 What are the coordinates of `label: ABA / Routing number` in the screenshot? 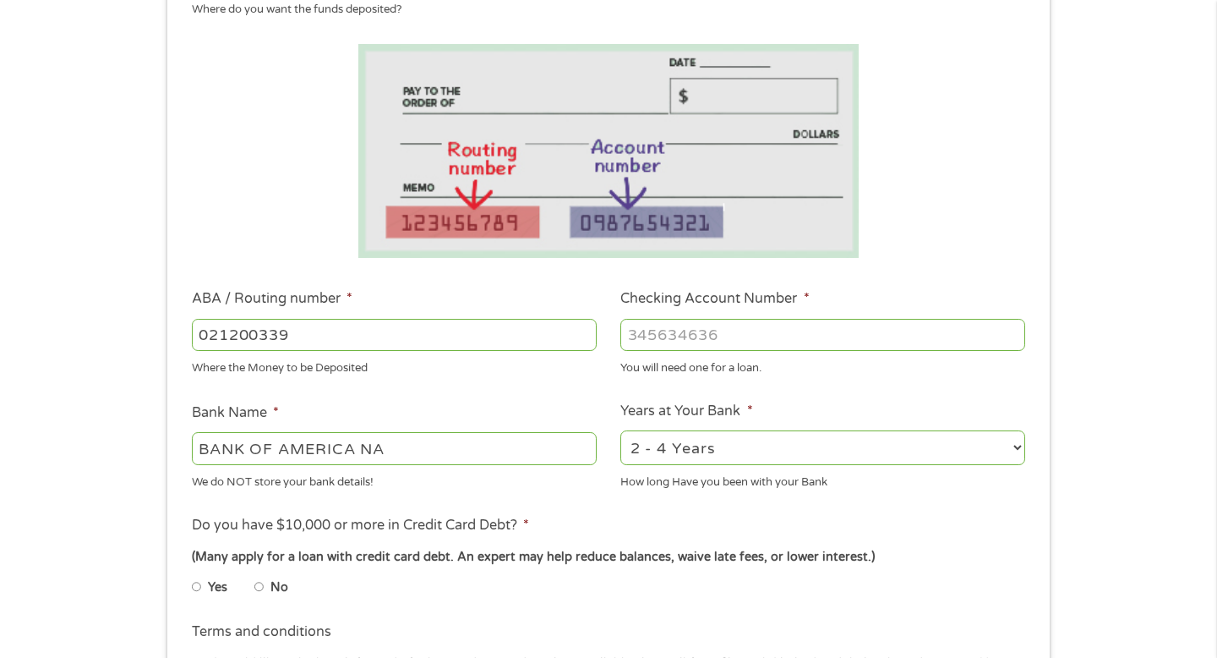 It's located at (272, 298).